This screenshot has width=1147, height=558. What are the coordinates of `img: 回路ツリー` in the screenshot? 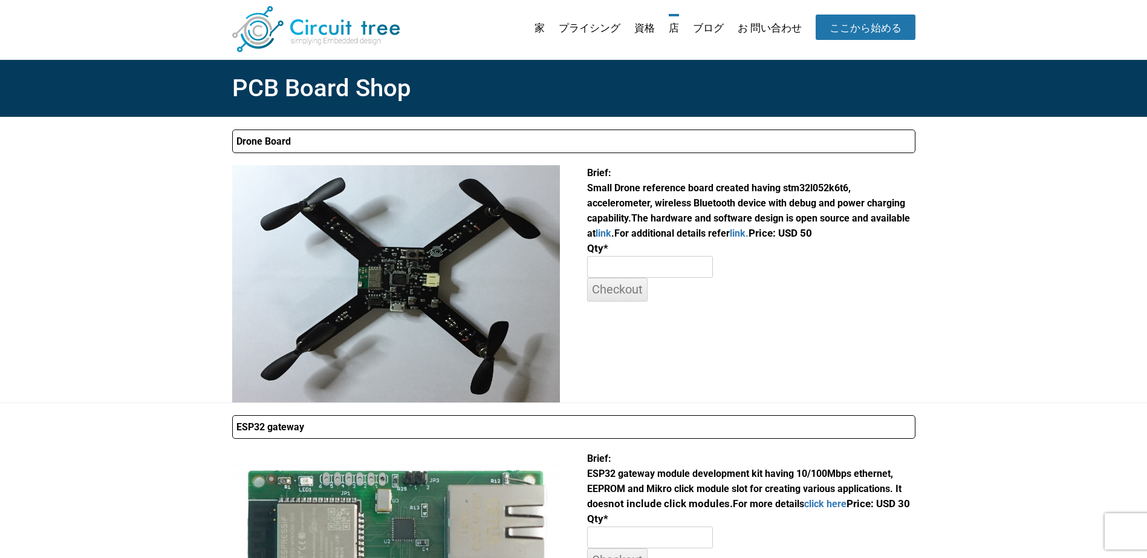 It's located at (316, 29).